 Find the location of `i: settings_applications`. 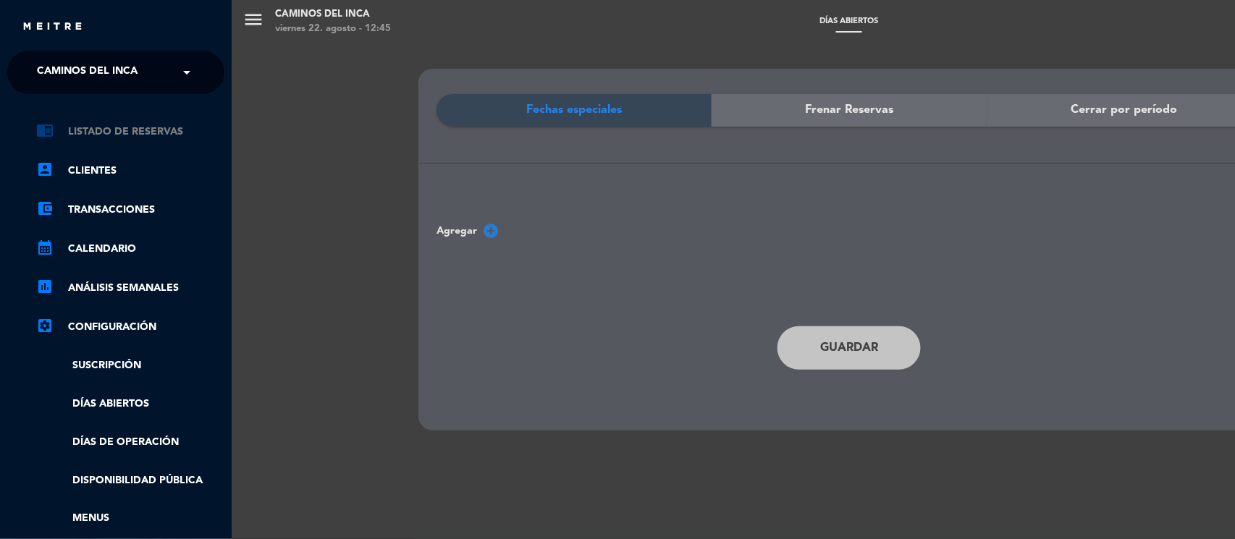

i: settings_applications is located at coordinates (45, 326).